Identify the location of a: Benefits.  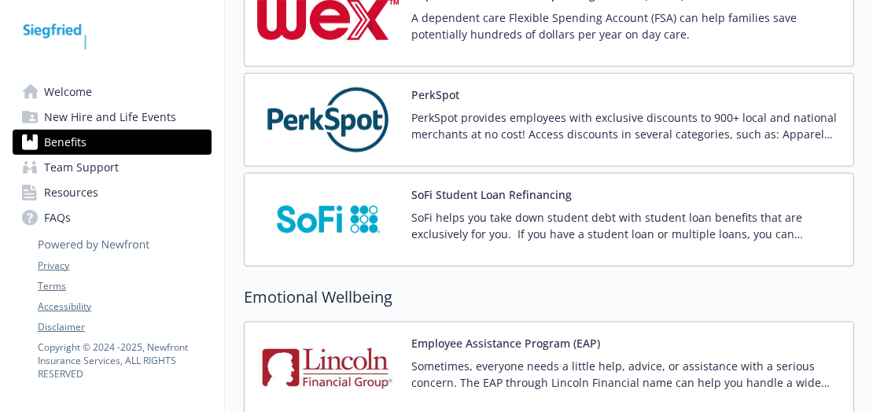
(112, 142).